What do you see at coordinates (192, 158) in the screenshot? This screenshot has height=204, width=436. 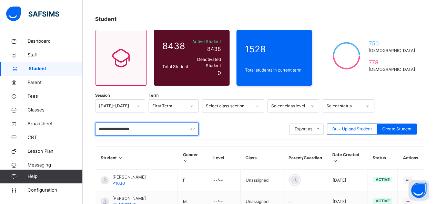 I see `th: Gender` at bounding box center [192, 158].